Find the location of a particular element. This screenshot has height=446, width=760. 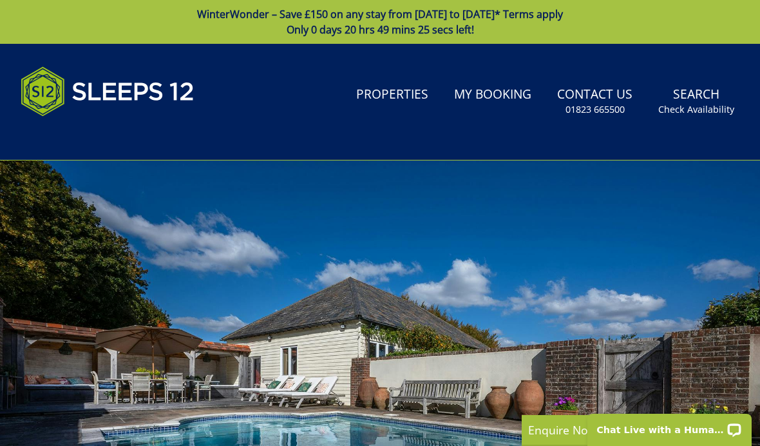

p: Enquire Now is located at coordinates (625, 430).